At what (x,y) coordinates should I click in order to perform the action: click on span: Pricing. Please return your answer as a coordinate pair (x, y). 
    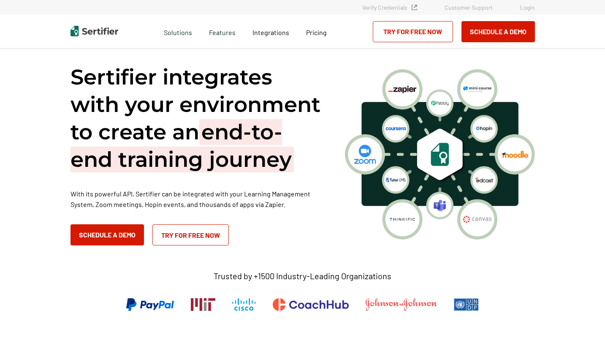
    Looking at the image, I should click on (316, 32).